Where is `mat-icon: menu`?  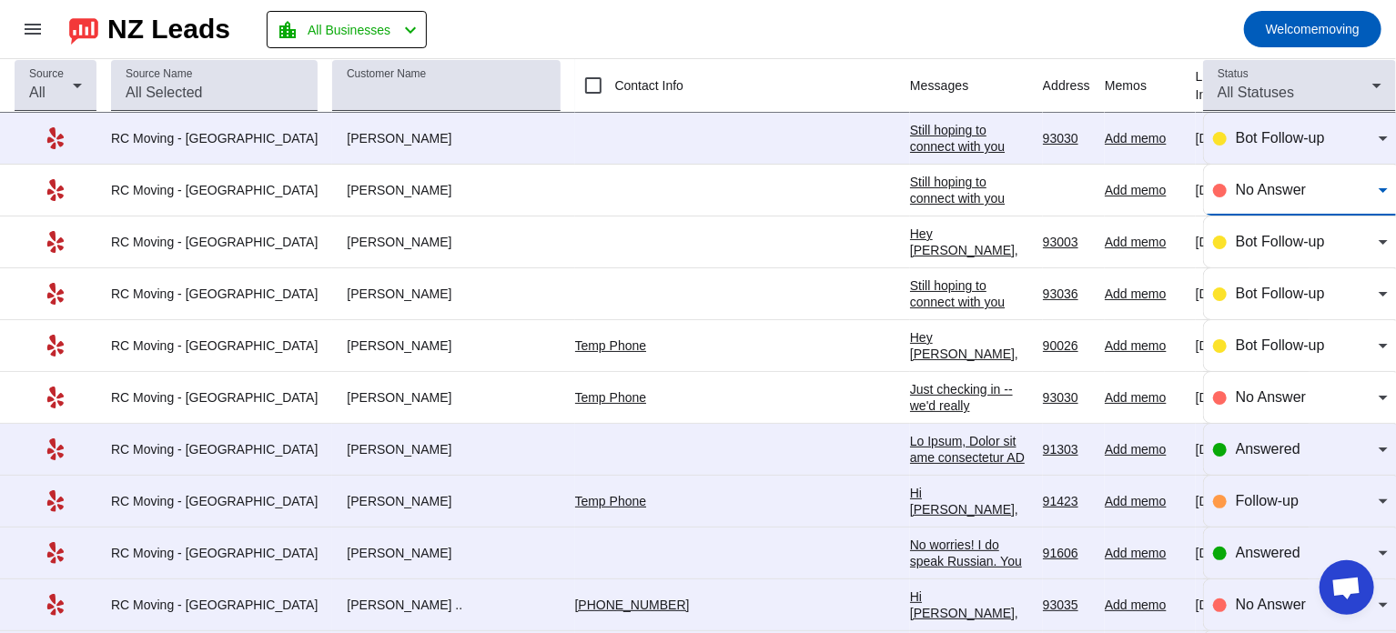 mat-icon: menu is located at coordinates (33, 29).